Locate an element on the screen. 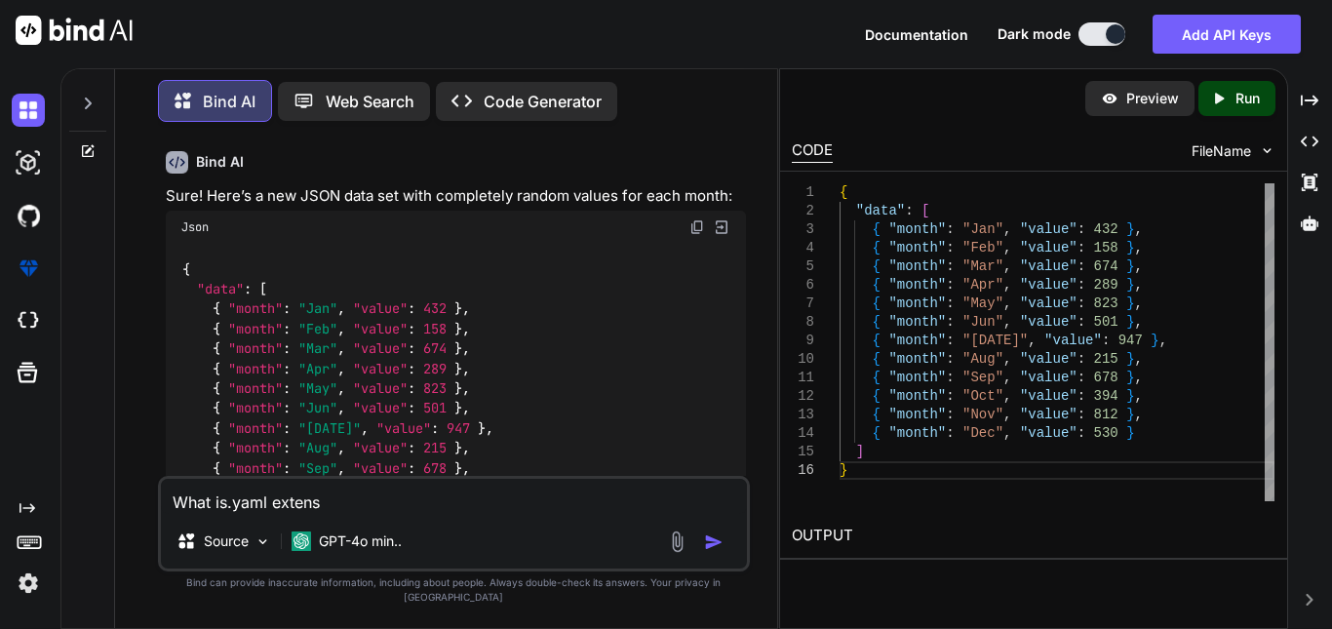 The image size is (1332, 629). img: darkAi-studio is located at coordinates (28, 163).